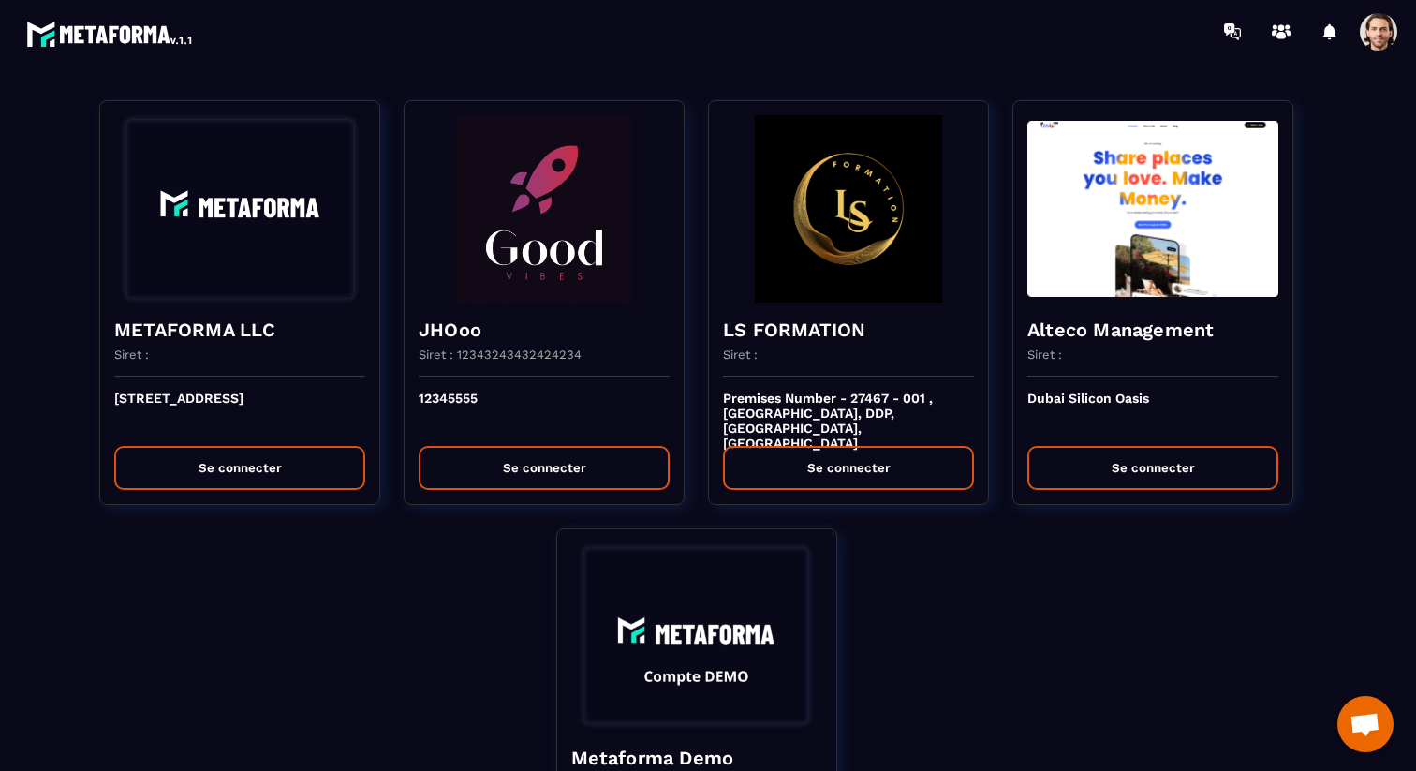  Describe the element at coordinates (848, 330) in the screenshot. I see `h4: LS FORMATION` at that location.